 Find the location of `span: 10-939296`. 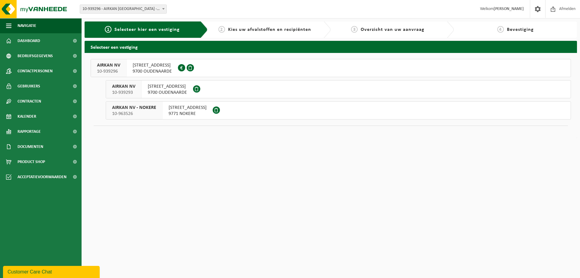

span: 10-939296 is located at coordinates (109, 71).